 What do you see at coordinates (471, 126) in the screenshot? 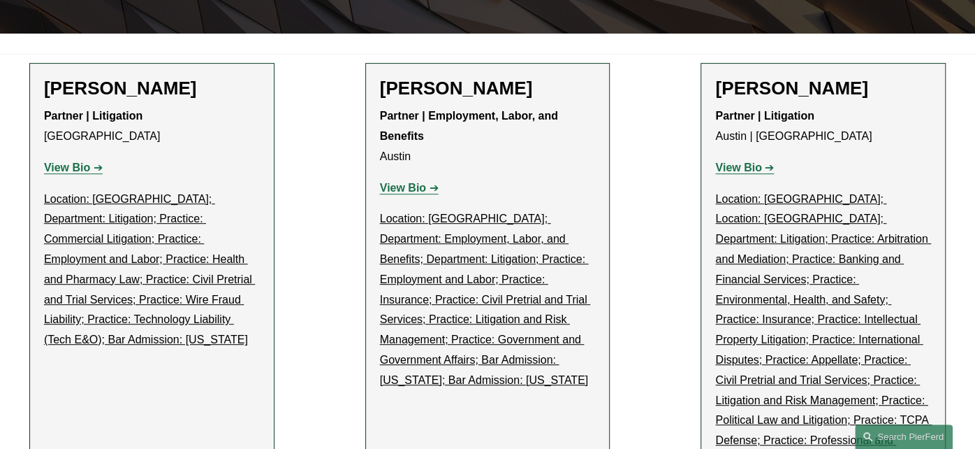
I see `strong: Partner | Employment, Labor, and Benefits` at bounding box center [471, 126].